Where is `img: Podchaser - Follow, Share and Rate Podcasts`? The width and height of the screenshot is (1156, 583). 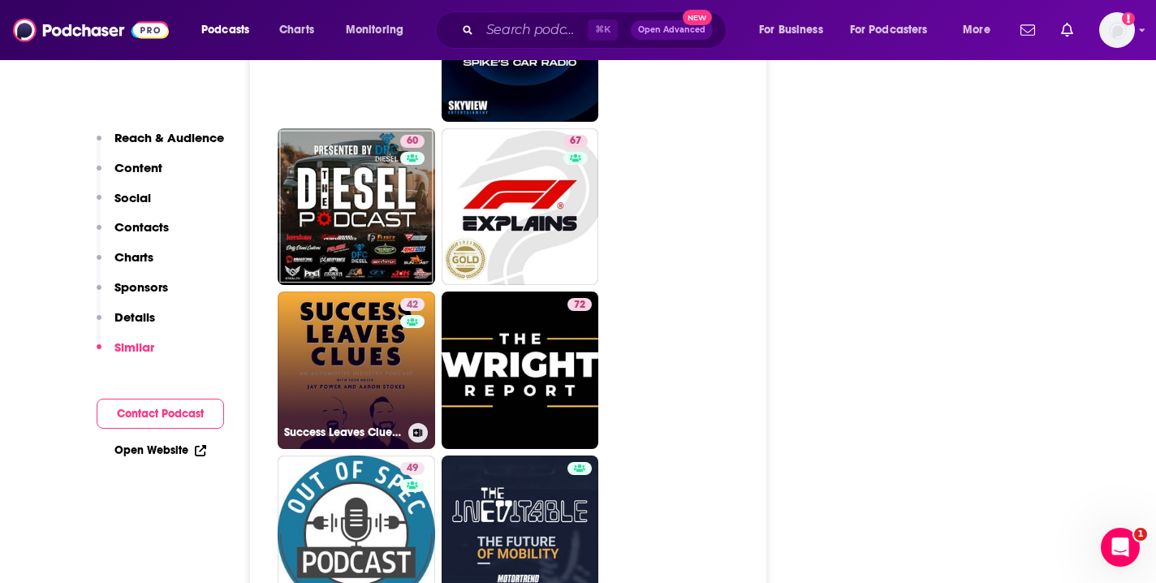 img: Podchaser - Follow, Share and Rate Podcasts is located at coordinates (91, 30).